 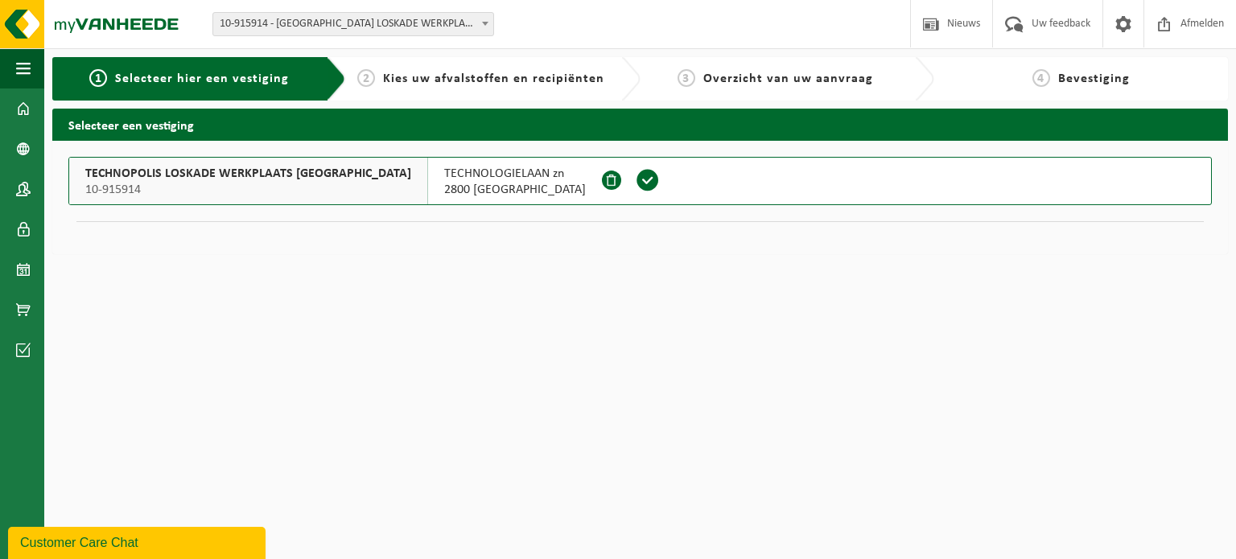 I want to click on span: 10-915914, so click(x=248, y=190).